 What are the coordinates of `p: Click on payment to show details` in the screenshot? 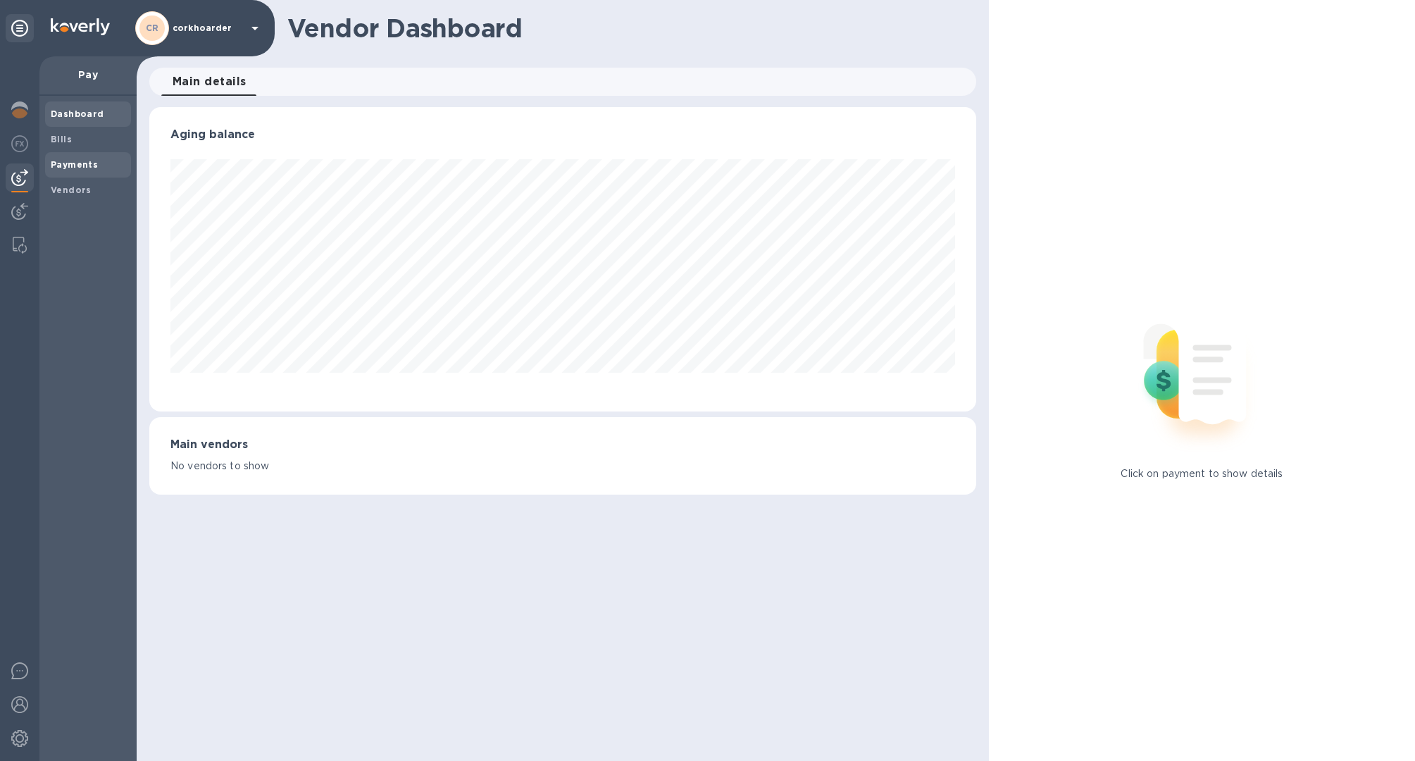 It's located at (1201, 473).